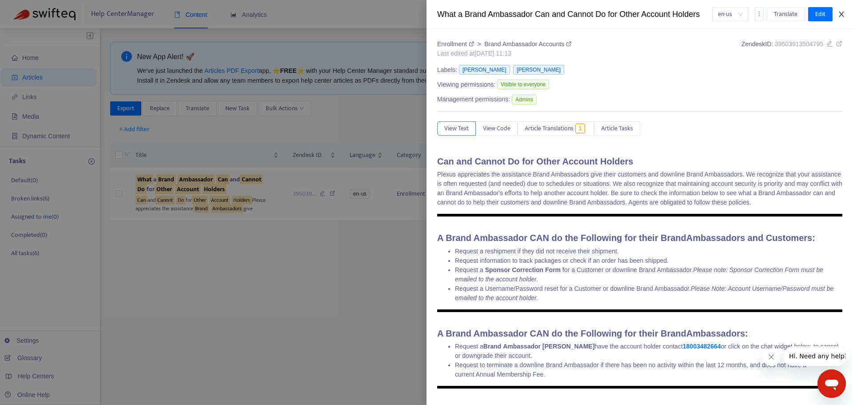 The image size is (853, 405). What do you see at coordinates (649, 260) in the screenshot?
I see `li: Request information to track packages or check if an order has been shipped.` at bounding box center [649, 260].